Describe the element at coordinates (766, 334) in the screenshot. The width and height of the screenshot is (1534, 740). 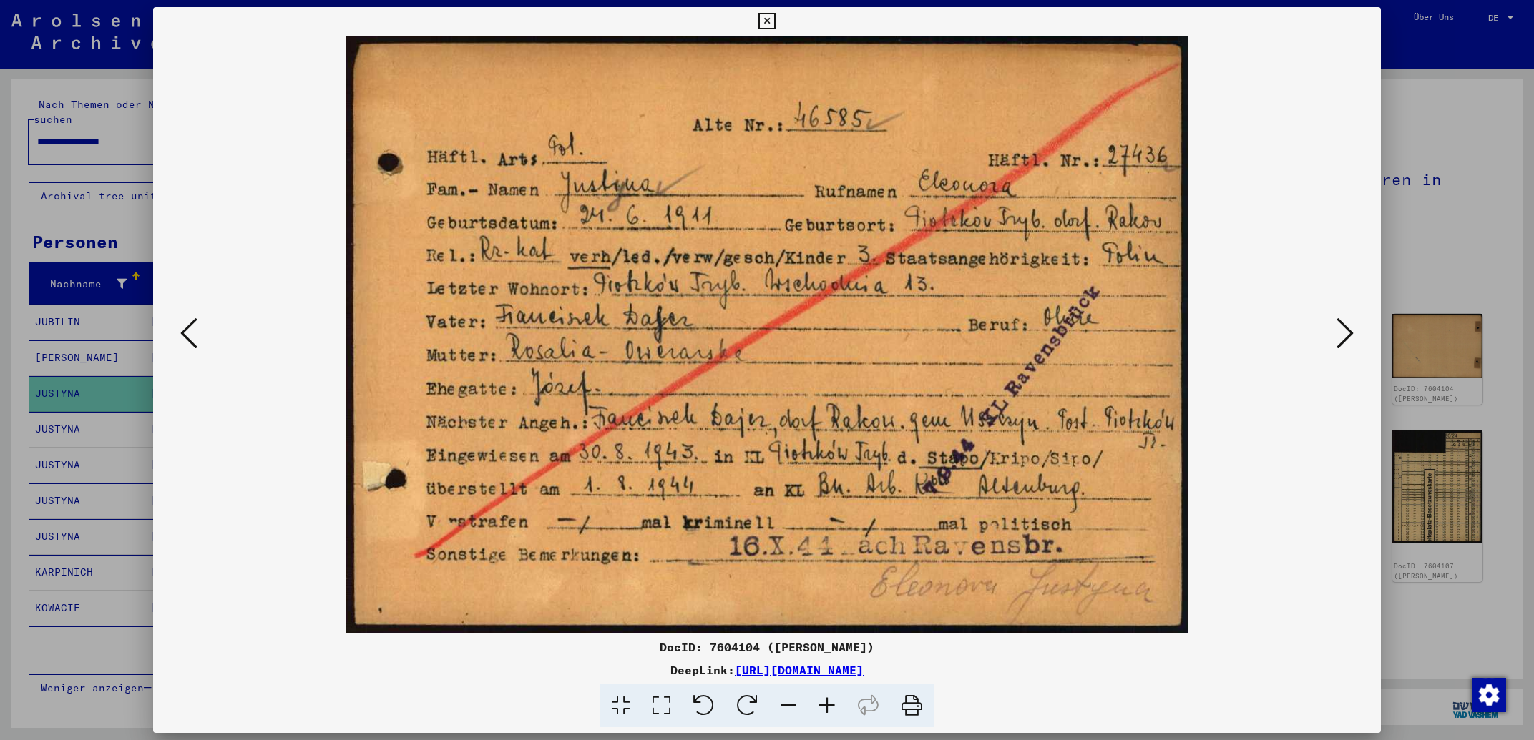
I see `img: 001.jpg` at that location.